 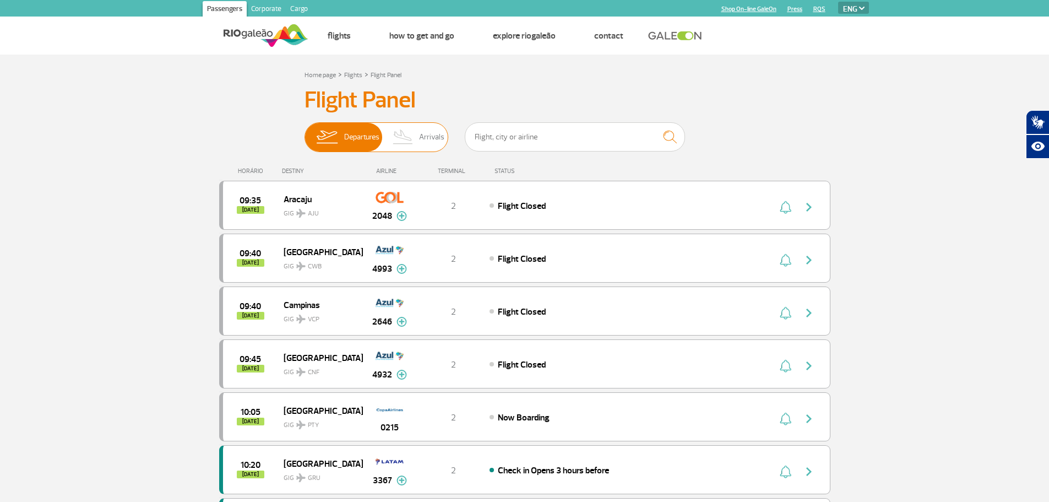 I want to click on span: 2025-08-26 10:05:00, so click(x=251, y=412).